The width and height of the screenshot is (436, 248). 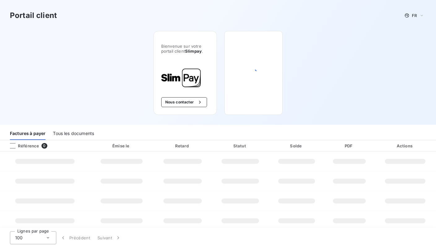 What do you see at coordinates (19, 237) in the screenshot?
I see `span: 100` at bounding box center [19, 237].